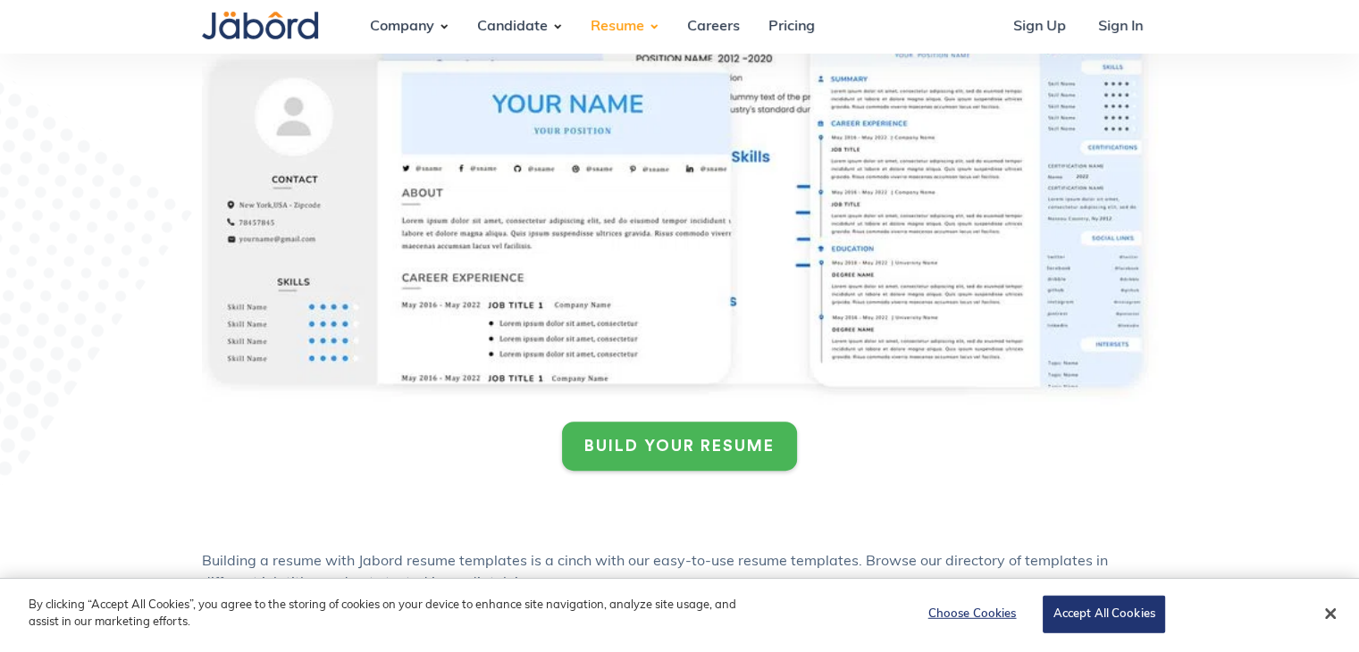  What do you see at coordinates (792, 27) in the screenshot?
I see `a: Pricing` at bounding box center [792, 27].